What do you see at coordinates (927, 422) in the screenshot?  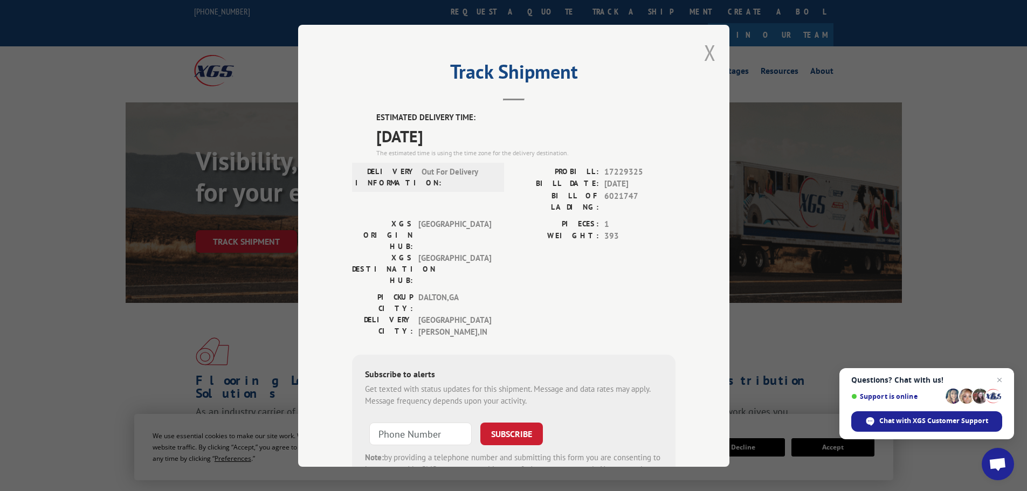 I see `div: Chat with XGS Customer Support` at bounding box center [927, 422].